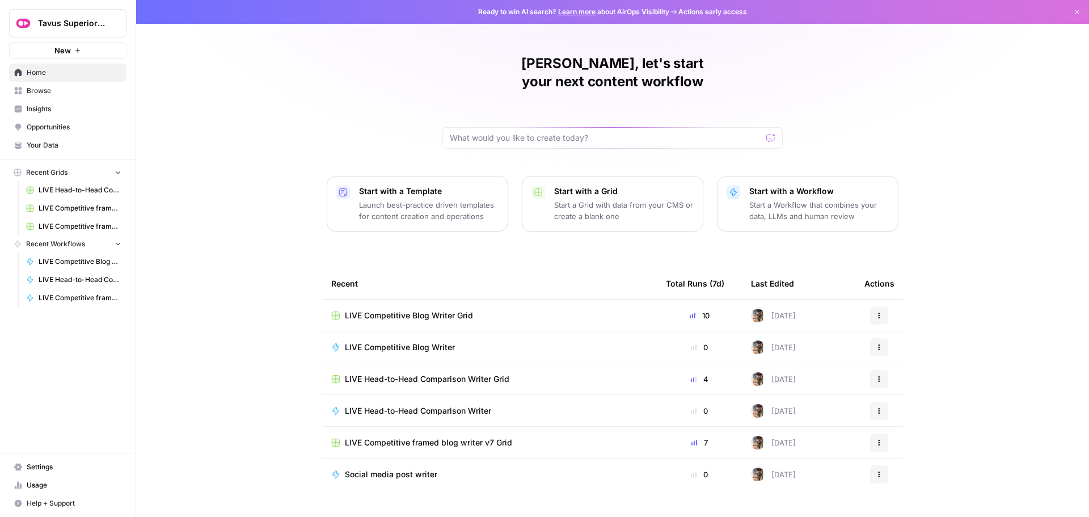  What do you see at coordinates (67, 485) in the screenshot?
I see `a: Usage` at bounding box center [67, 485].